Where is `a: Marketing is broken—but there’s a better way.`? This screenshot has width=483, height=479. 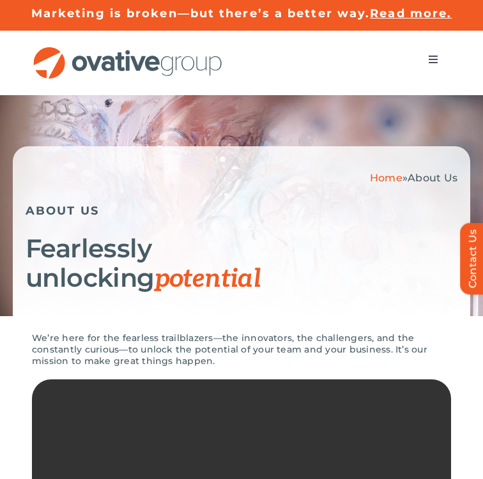 a: Marketing is broken—but there’s a better way. is located at coordinates (200, 13).